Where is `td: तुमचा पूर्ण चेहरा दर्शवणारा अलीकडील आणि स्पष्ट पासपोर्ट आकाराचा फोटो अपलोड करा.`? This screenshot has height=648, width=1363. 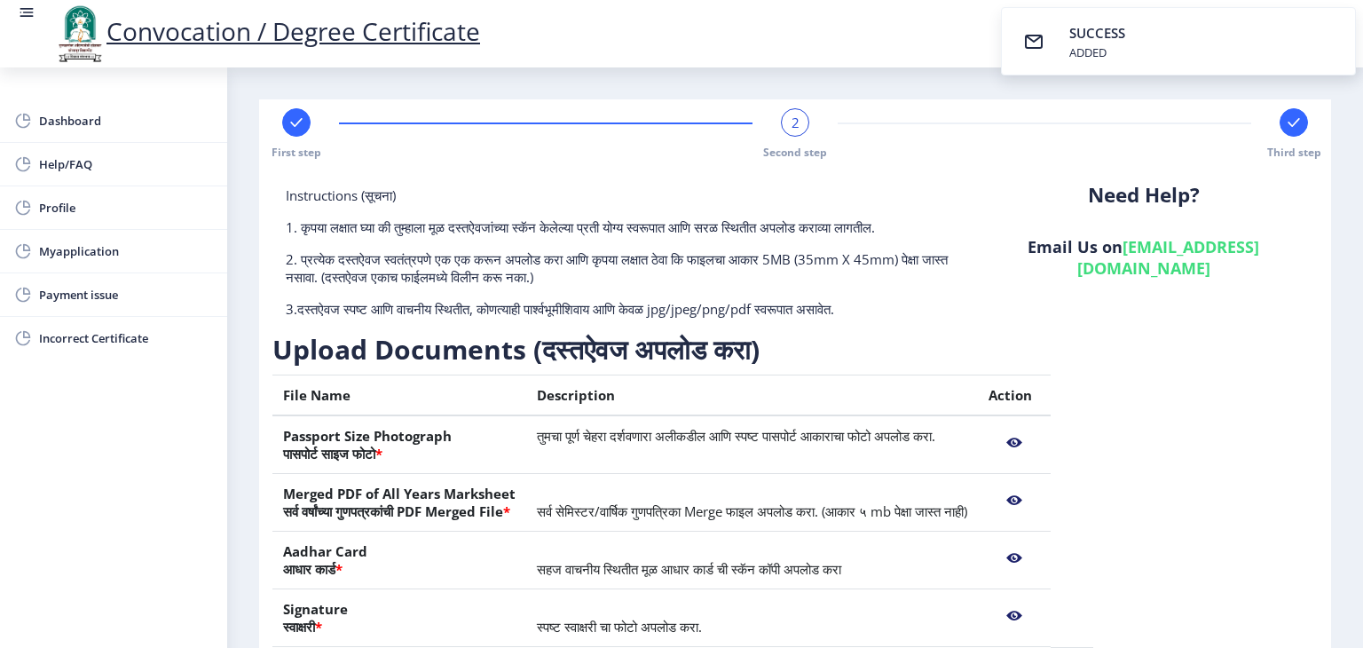
td: तुमचा पूर्ण चेहरा दर्शवणारा अलीकडील आणि स्पष्ट पासपोर्ट आकाराचा फोटो अपलोड करा. is located at coordinates (752, 445).